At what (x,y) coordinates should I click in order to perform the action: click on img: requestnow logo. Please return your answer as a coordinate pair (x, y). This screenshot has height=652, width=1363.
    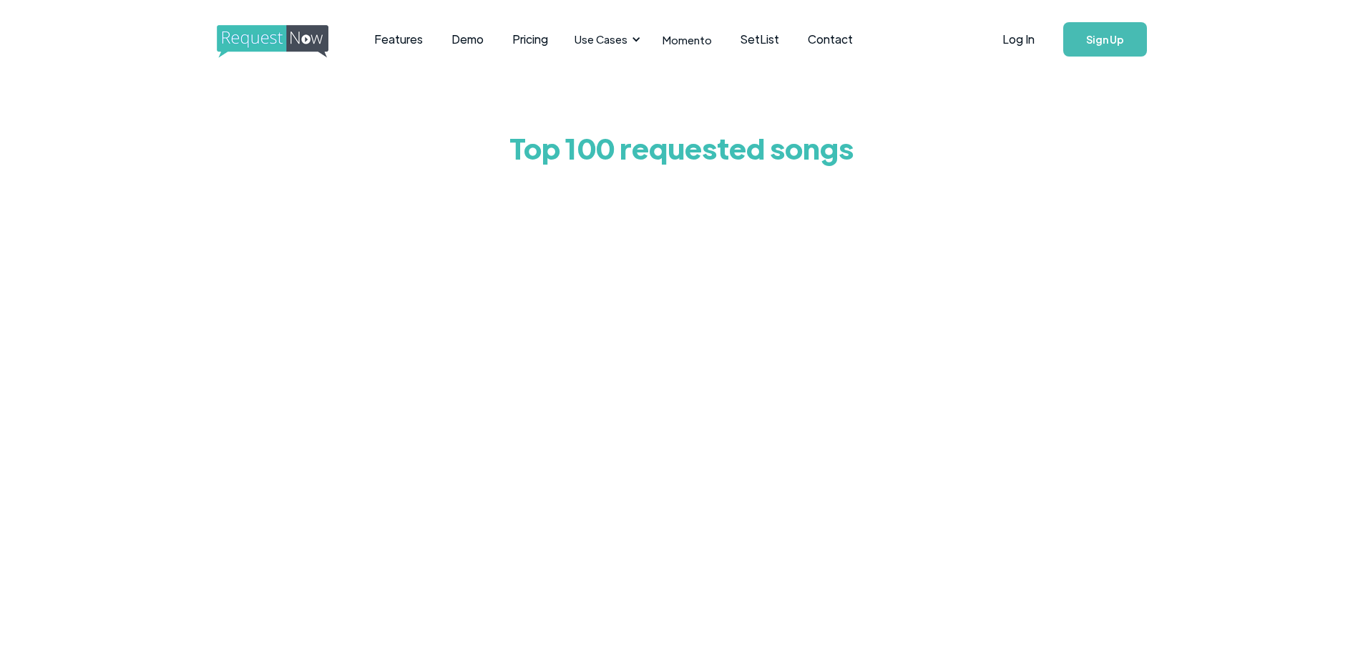
    Looking at the image, I should click on (285, 41).